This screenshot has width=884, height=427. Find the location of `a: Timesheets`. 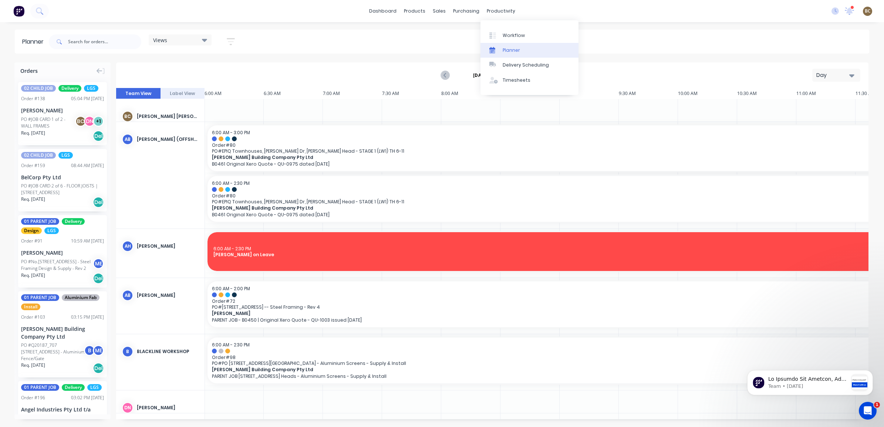

a: Timesheets is located at coordinates (529, 80).